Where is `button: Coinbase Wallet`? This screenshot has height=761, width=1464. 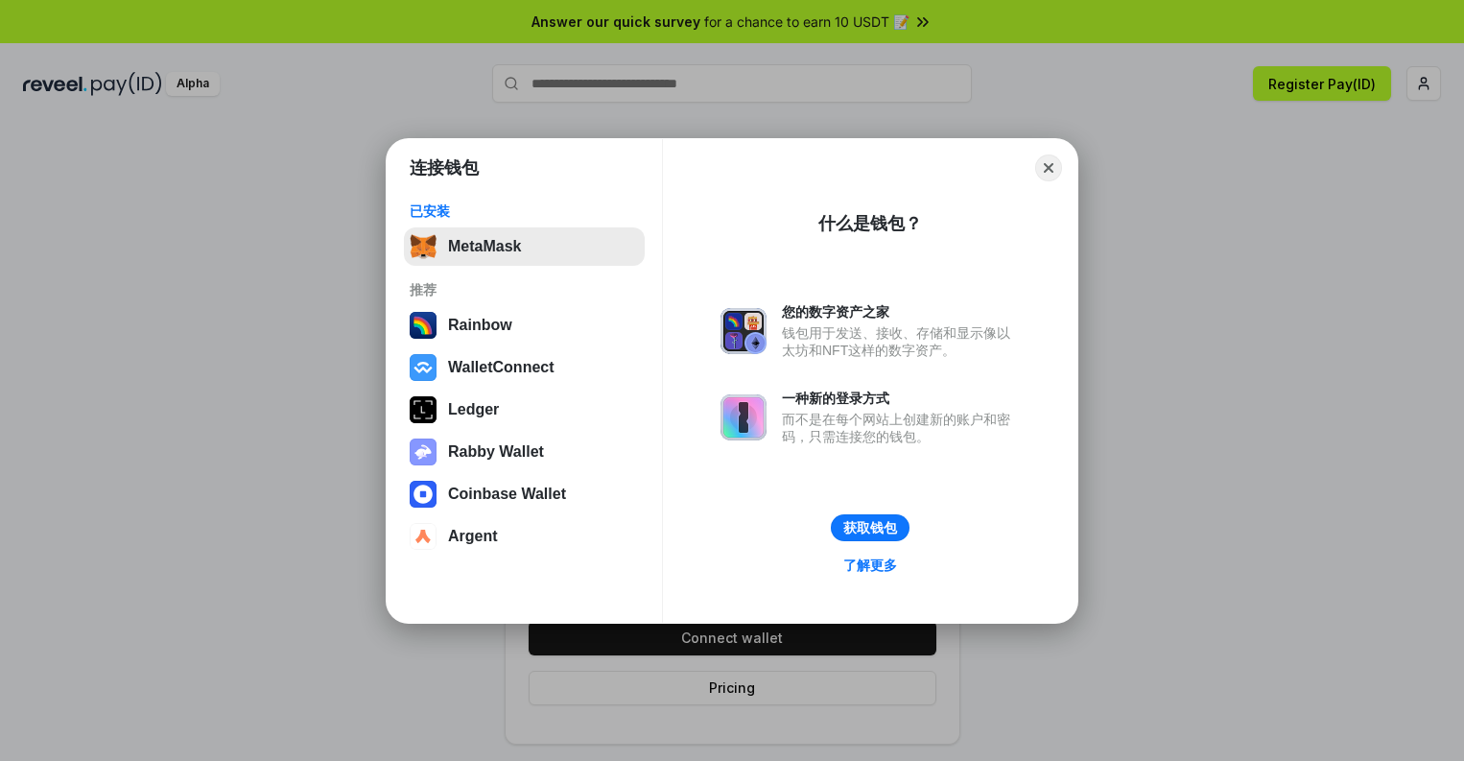 button: Coinbase Wallet is located at coordinates (524, 494).